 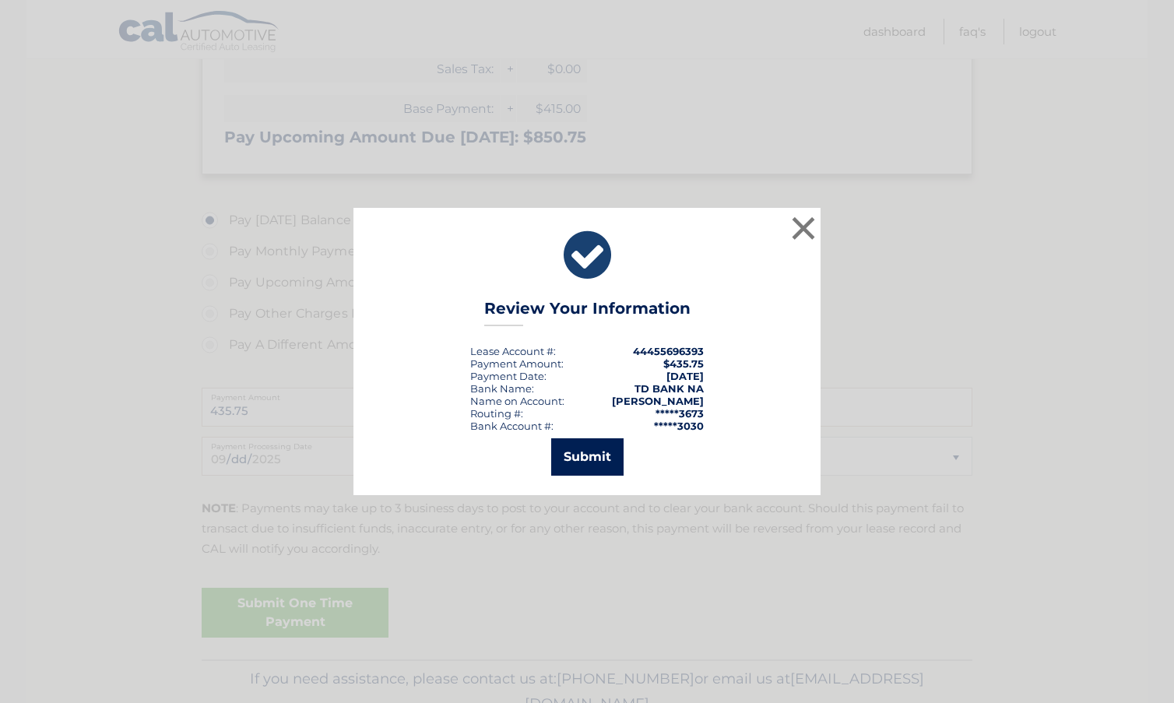 What do you see at coordinates (513, 351) in the screenshot?
I see `div: Lease Account #:` at bounding box center [513, 351].